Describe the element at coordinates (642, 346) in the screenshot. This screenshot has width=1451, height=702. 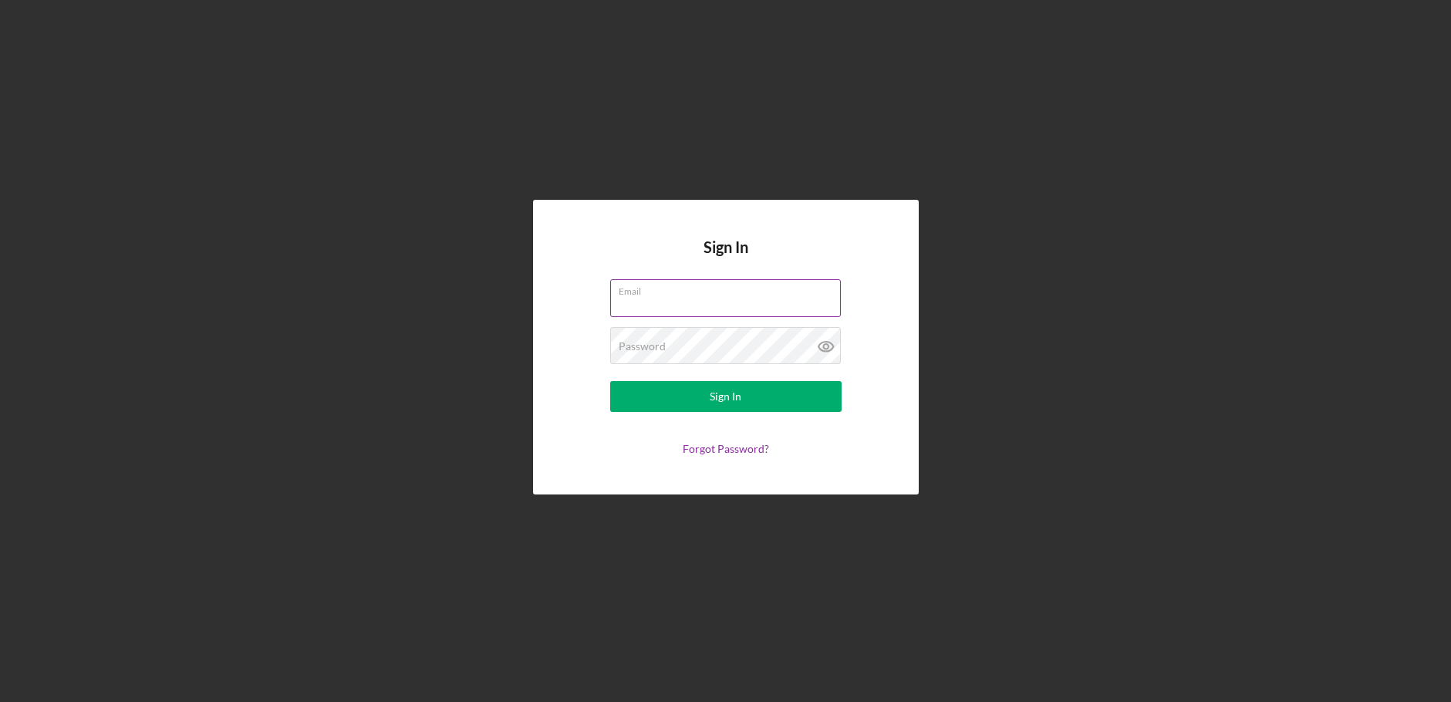
I see `label: Password` at that location.